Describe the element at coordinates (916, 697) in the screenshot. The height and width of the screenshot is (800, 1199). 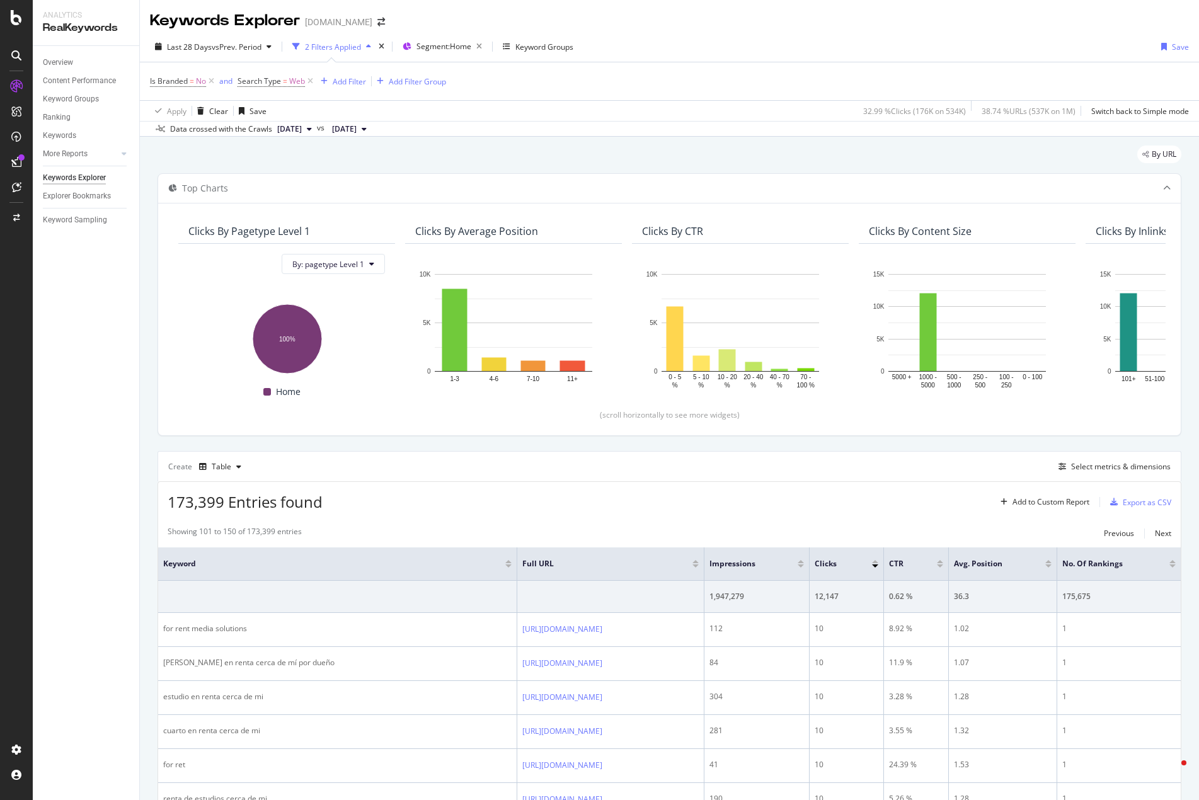
I see `div: 3.28 %` at that location.